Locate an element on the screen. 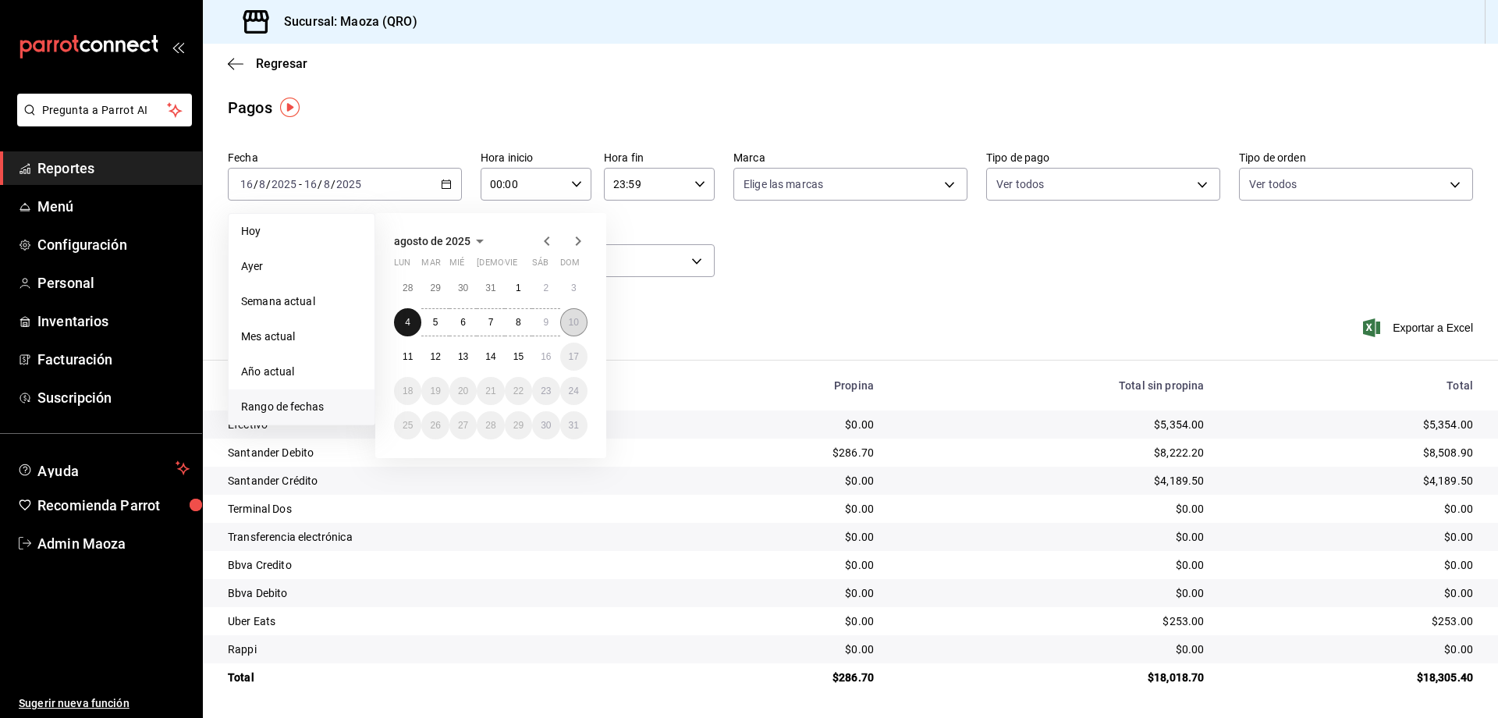 The image size is (1498, 718). abbr: 29 de julio de 2025 is located at coordinates (435, 288).